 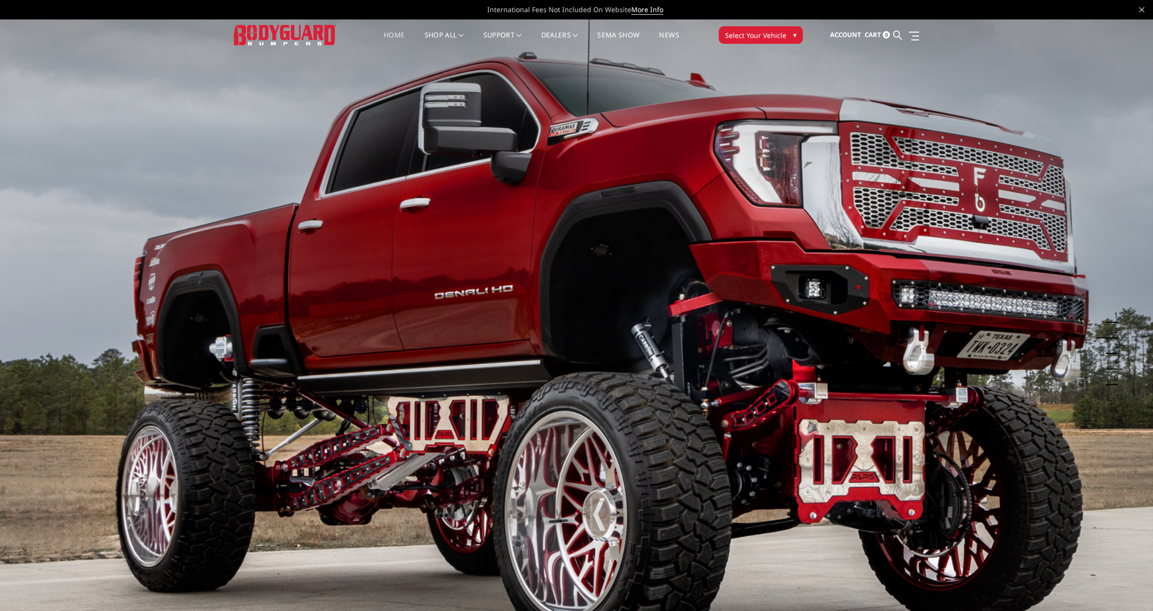 I want to click on span: Account, so click(x=846, y=35).